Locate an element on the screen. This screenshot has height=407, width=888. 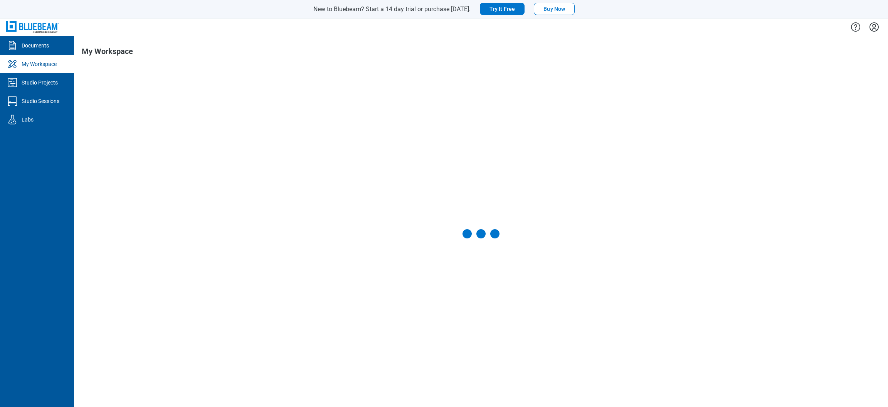
svg: Studio Projects is located at coordinates (12, 83).